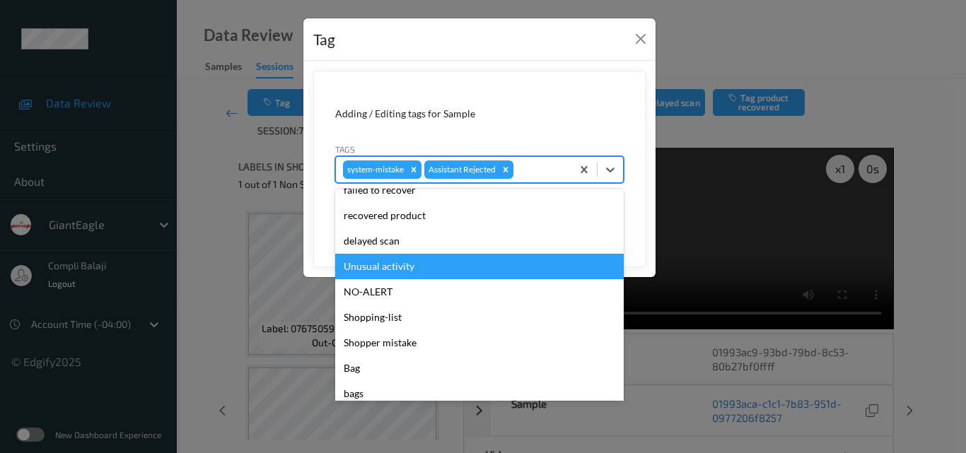  Describe the element at coordinates (324, 40) in the screenshot. I see `div: Tag` at that location.